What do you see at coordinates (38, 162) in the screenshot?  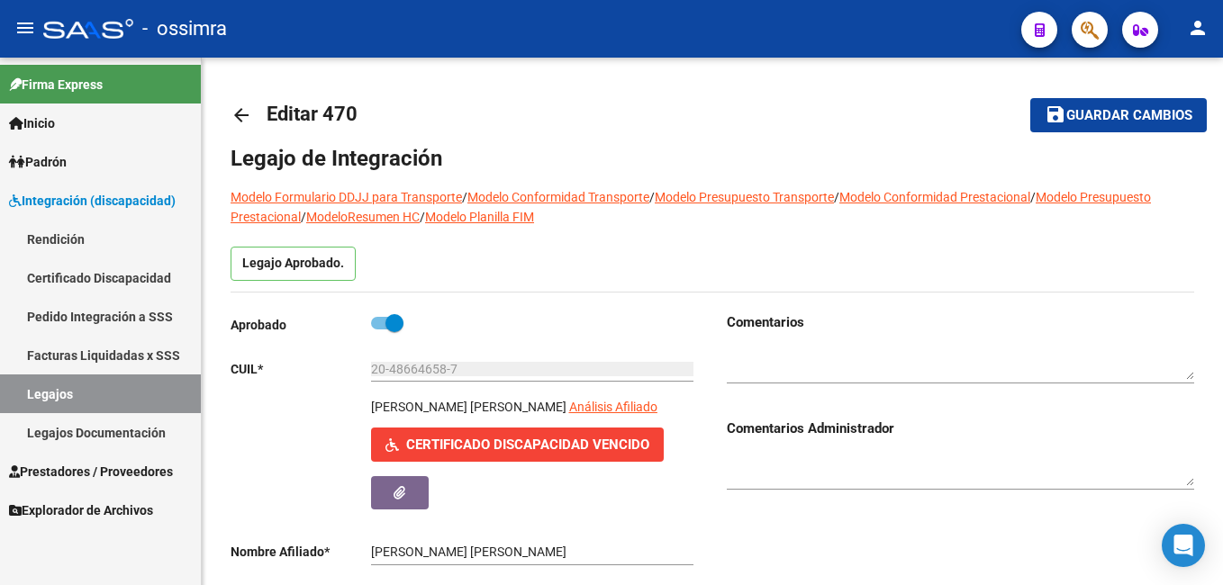 I see `span: Padrón` at bounding box center [38, 162].